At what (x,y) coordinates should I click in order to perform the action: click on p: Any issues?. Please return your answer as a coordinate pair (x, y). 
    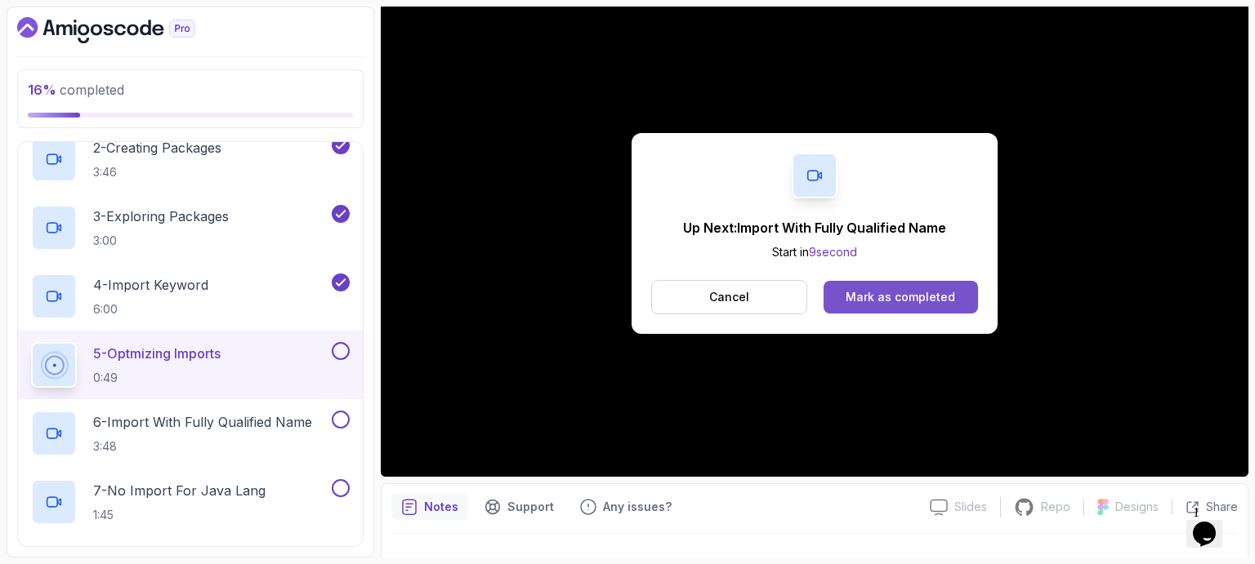
    Looking at the image, I should click on (637, 507).